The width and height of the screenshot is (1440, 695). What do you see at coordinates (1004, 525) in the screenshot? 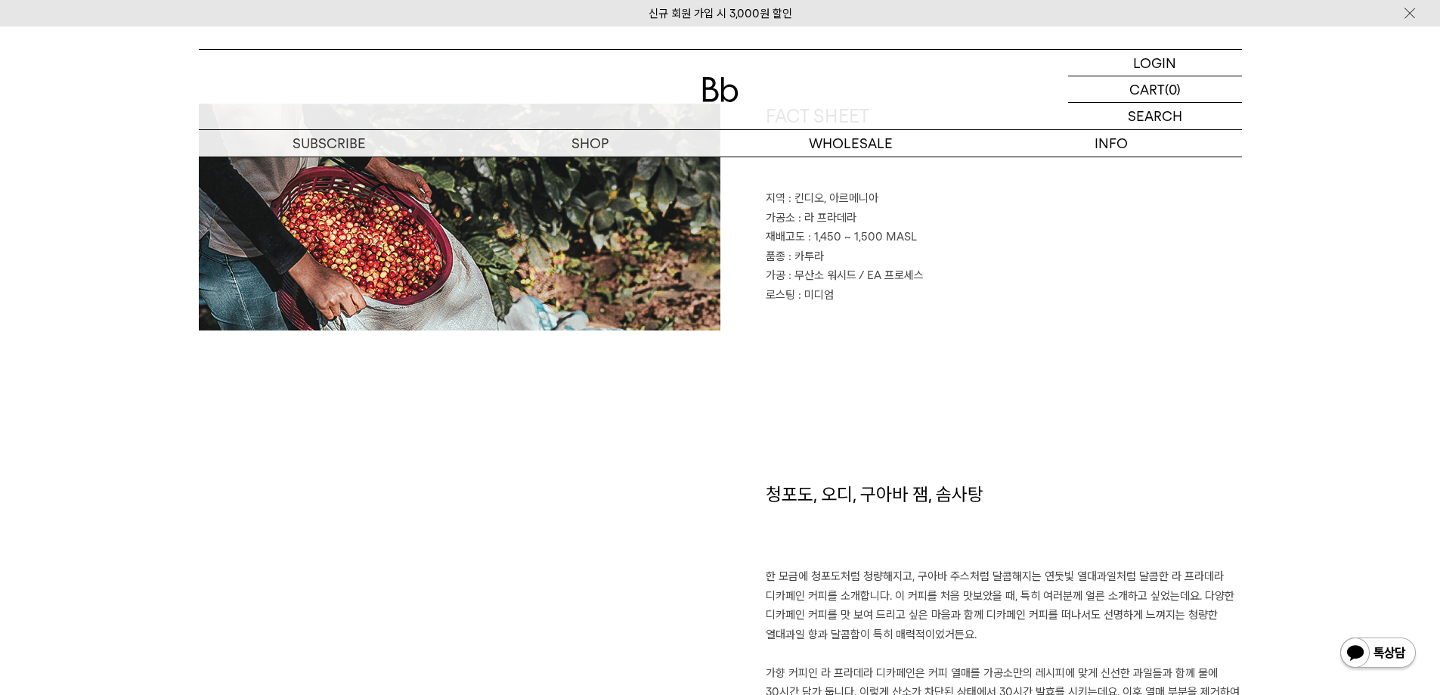
I see `h1: 청포도, 오디, 구아바 잼, 솜사탕` at bounding box center [1004, 525].